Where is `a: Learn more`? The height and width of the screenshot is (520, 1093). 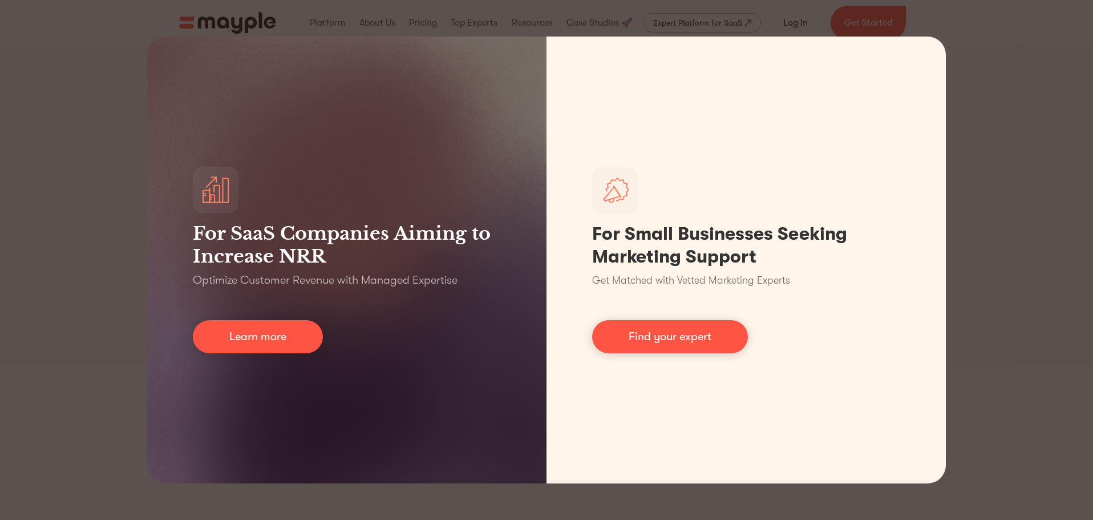 a: Learn more is located at coordinates (258, 337).